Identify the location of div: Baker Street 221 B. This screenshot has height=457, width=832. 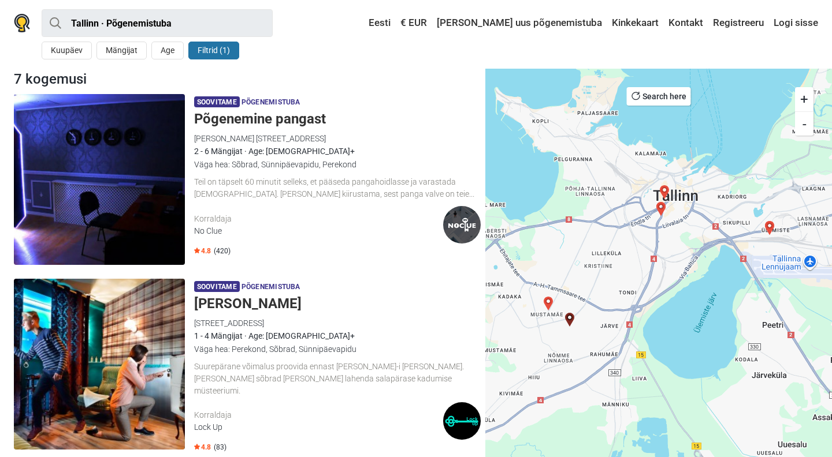
(661, 209).